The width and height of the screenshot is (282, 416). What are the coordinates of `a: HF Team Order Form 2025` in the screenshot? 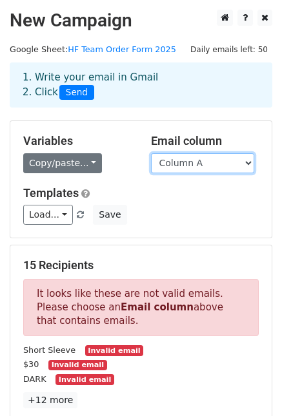 It's located at (122, 49).